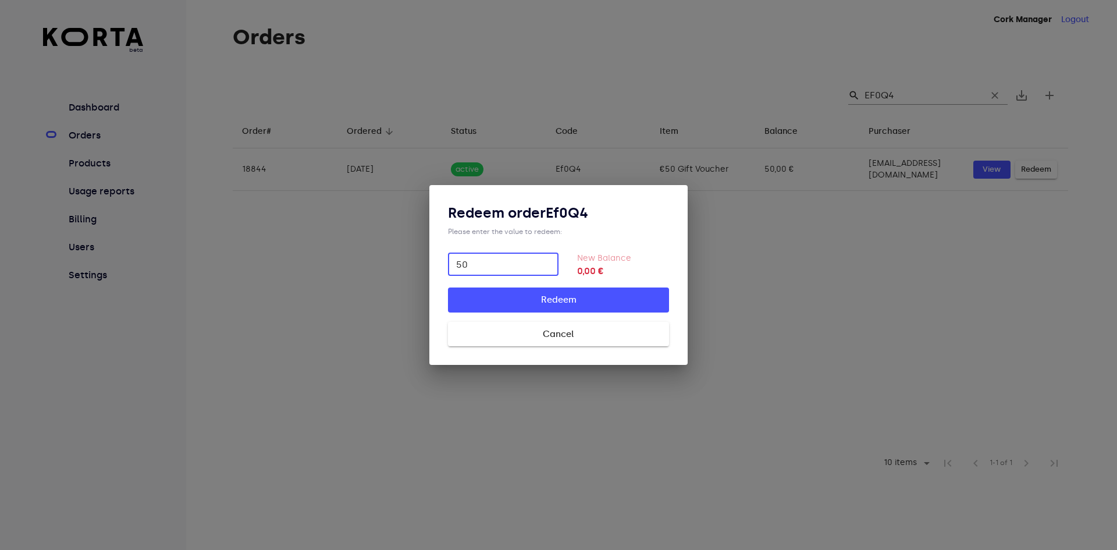 The width and height of the screenshot is (1117, 550). I want to click on div: Please enter the value to redeem:, so click(559, 232).